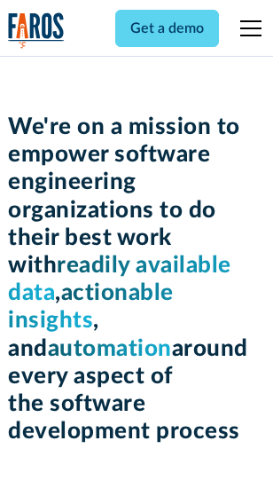 This screenshot has height=488, width=273. I want to click on a: Get a demo, so click(167, 28).